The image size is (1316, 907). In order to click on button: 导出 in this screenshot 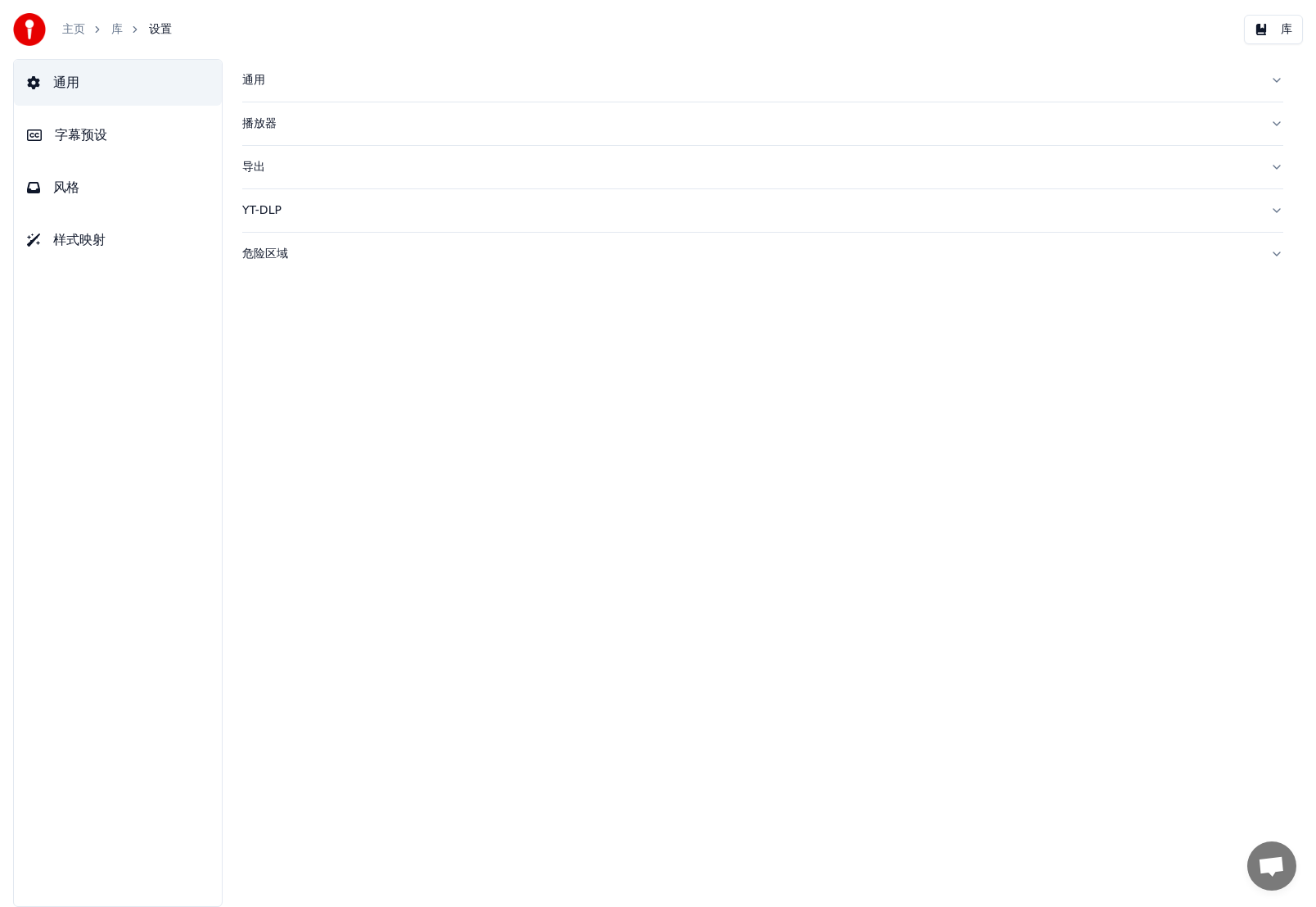, I will do `click(763, 167)`.